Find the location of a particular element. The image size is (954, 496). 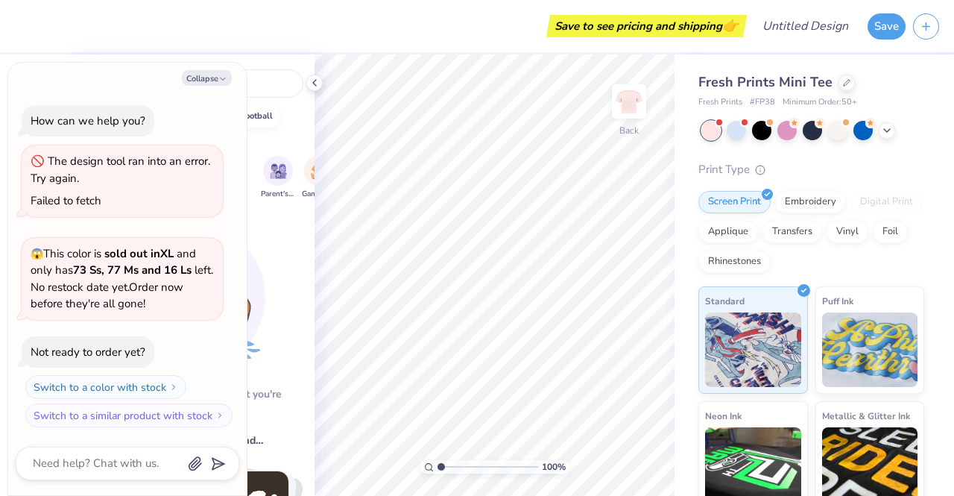

span: Fresh Prints is located at coordinates (720, 102).